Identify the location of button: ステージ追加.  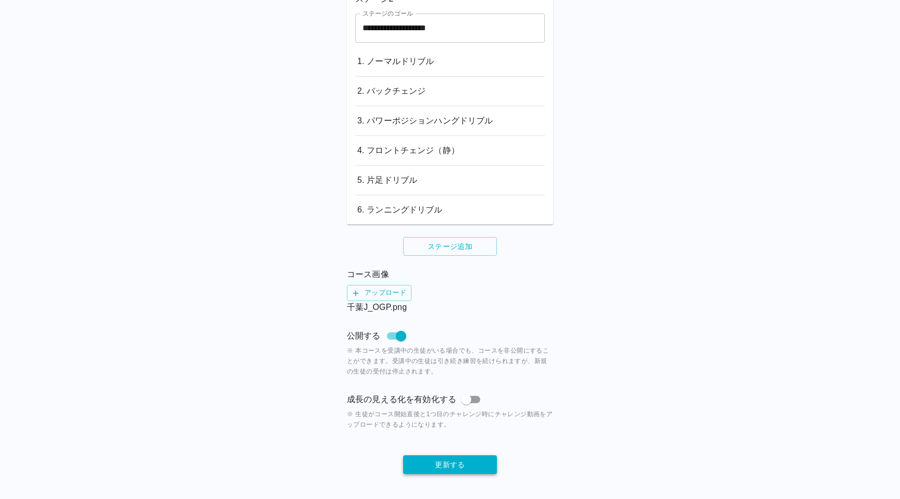
(450, 246).